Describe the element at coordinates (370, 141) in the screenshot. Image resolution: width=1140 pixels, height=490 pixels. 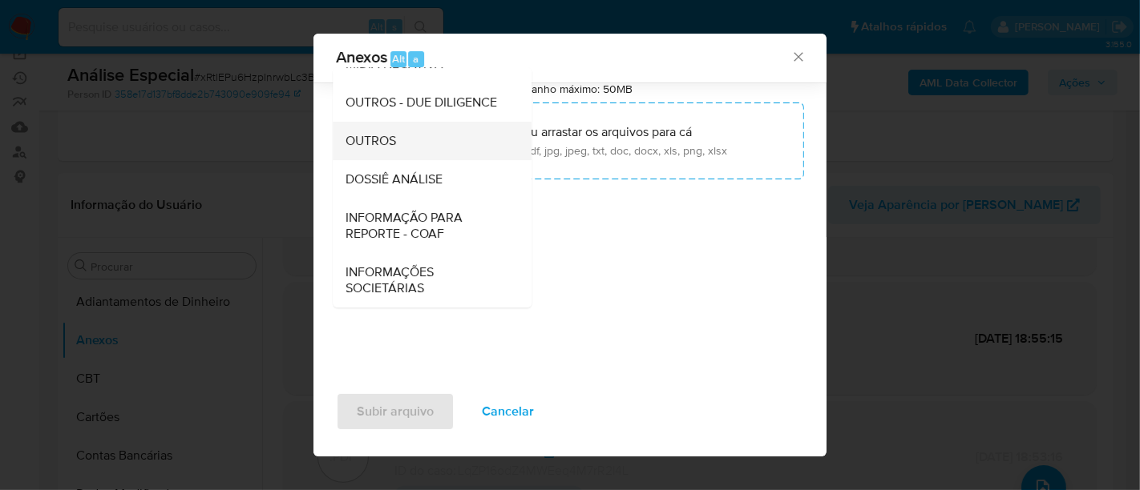
I see `span: OUTROS` at that location.